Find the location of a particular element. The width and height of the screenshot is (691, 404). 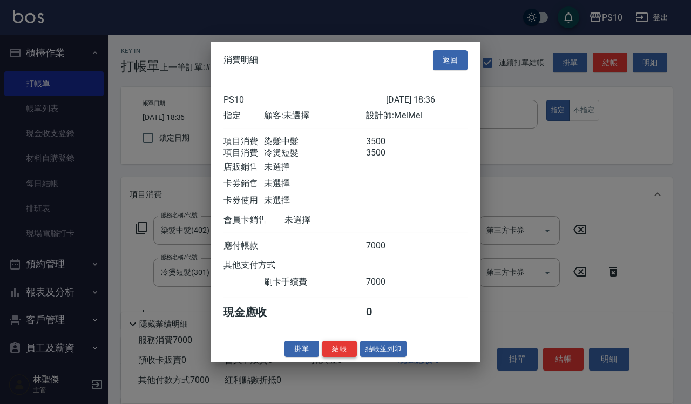

div: 設計師: MeiMei is located at coordinates (417, 115).